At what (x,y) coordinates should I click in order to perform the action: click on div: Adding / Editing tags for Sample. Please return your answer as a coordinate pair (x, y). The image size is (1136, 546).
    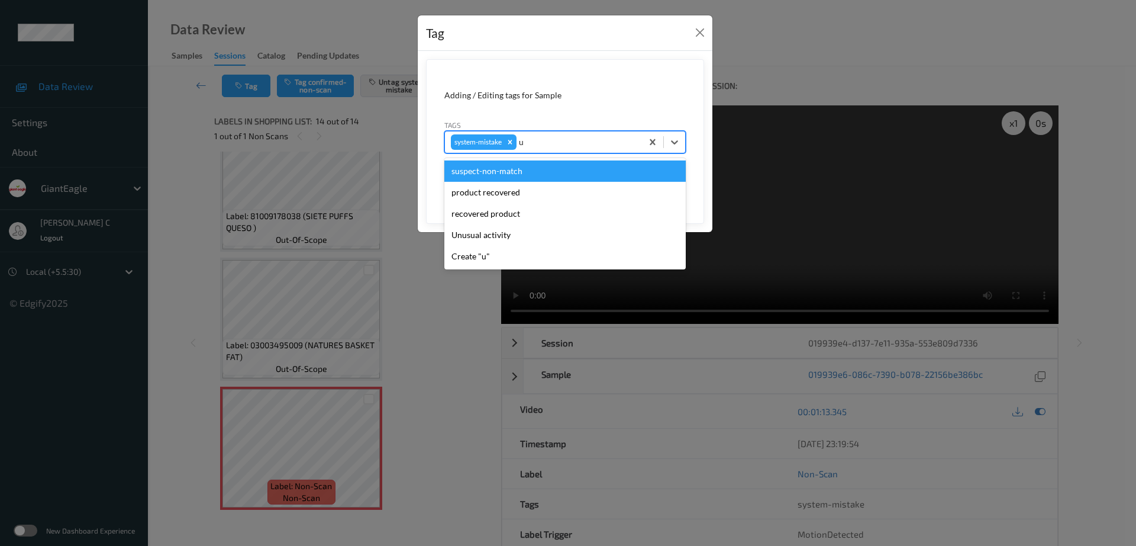
    Looking at the image, I should click on (565, 95).